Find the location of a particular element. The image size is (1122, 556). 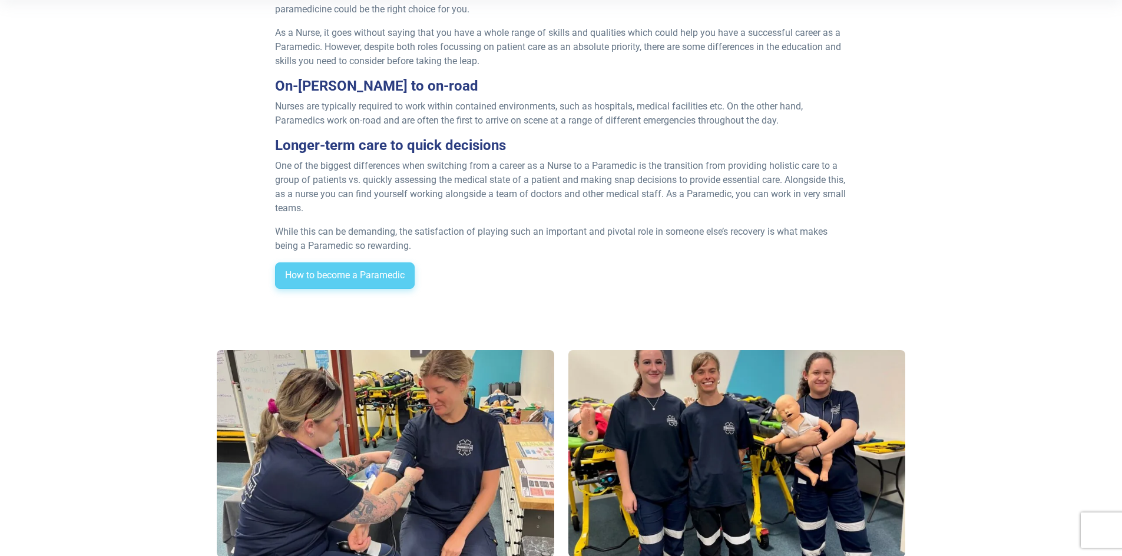

p: While this can be demanding, the satisfaction of playing such an important and pivotal role in so... is located at coordinates (561, 239).